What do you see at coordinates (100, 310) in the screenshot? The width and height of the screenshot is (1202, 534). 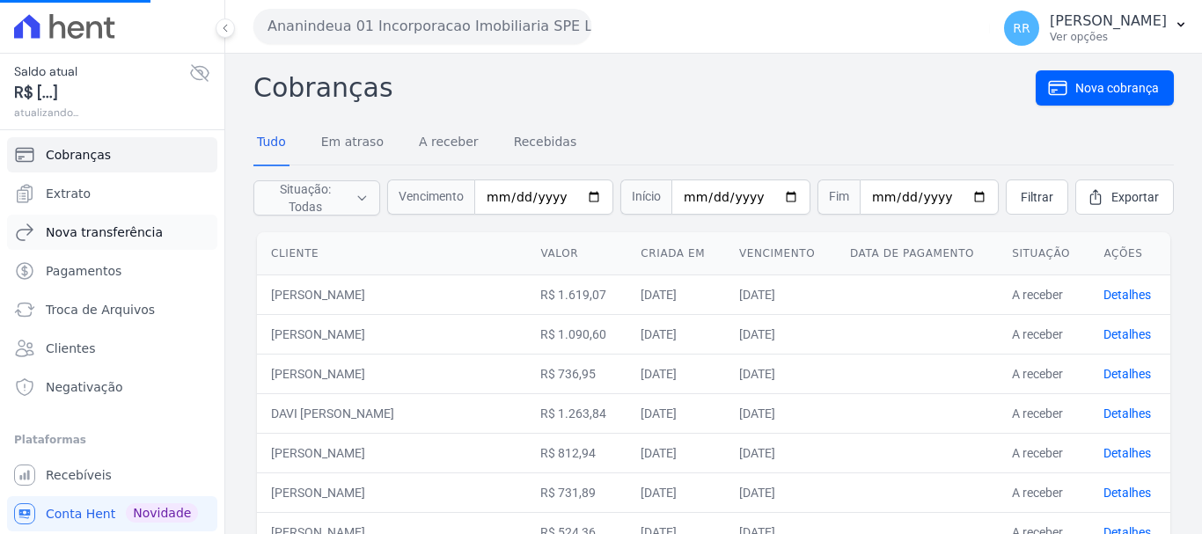 I see `span: Troca de Arquivos` at bounding box center [100, 310].